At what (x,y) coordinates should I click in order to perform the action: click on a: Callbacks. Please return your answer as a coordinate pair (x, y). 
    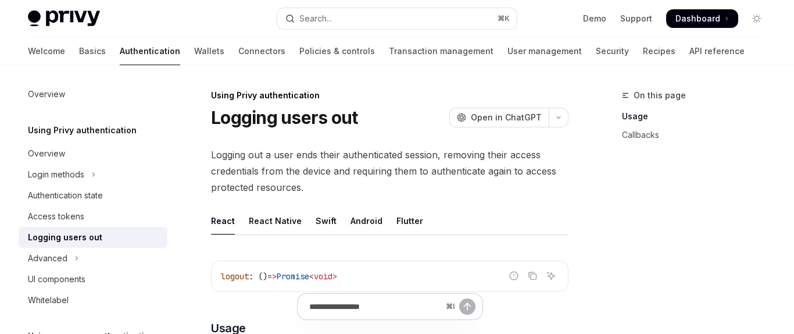
    Looking at the image, I should click on (698, 135).